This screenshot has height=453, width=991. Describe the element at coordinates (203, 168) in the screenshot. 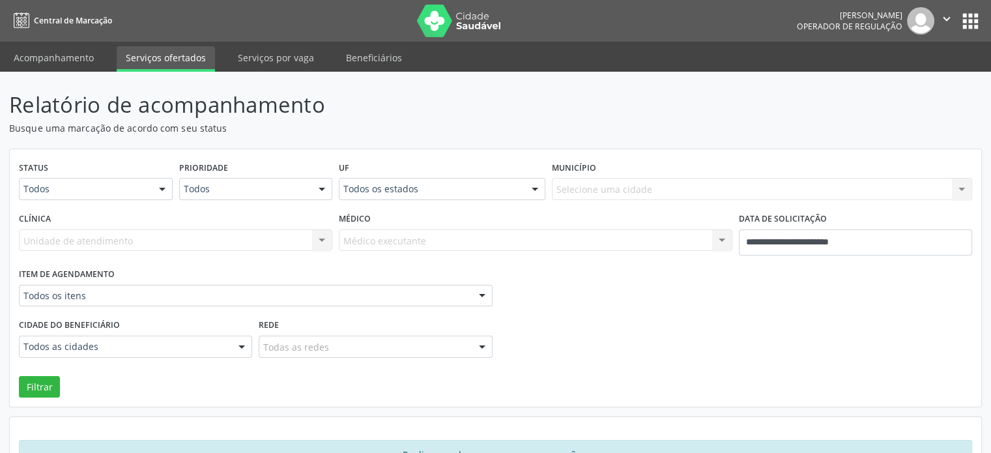

I see `label: Prioridade` at that location.